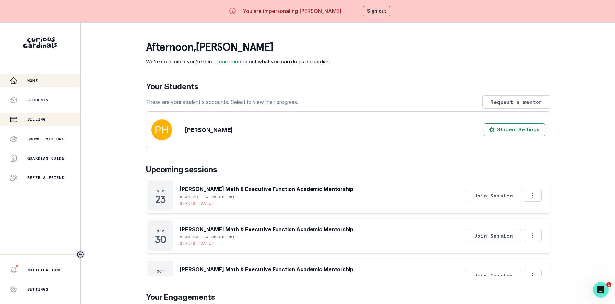  I want to click on p: Oct, so click(160, 272).